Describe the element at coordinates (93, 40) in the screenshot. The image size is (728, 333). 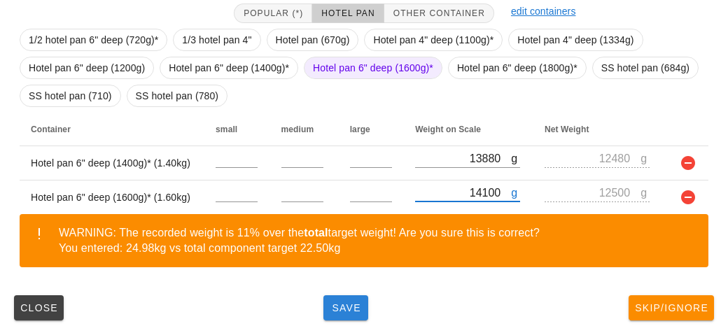
I see `span: 1/2 hotel pan 6" deep (720g)*` at that location.